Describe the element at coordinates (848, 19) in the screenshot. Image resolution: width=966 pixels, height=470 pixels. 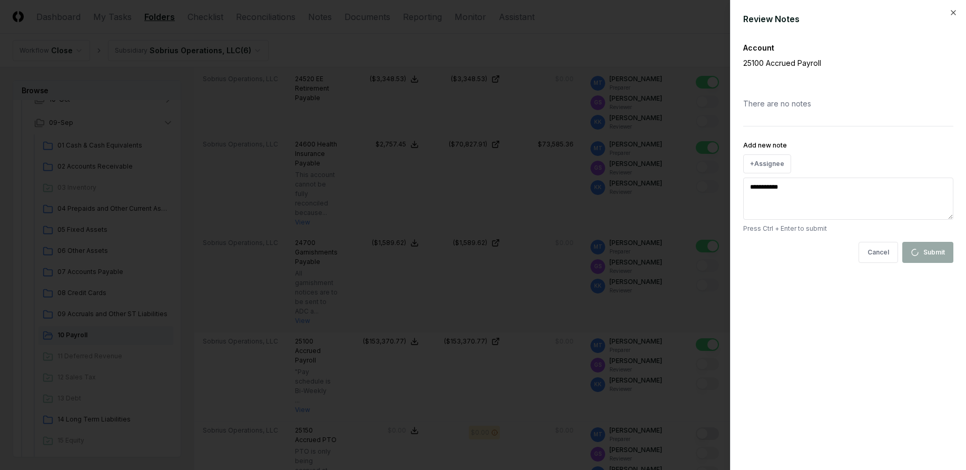
I see `div: Review Notes` at that location.